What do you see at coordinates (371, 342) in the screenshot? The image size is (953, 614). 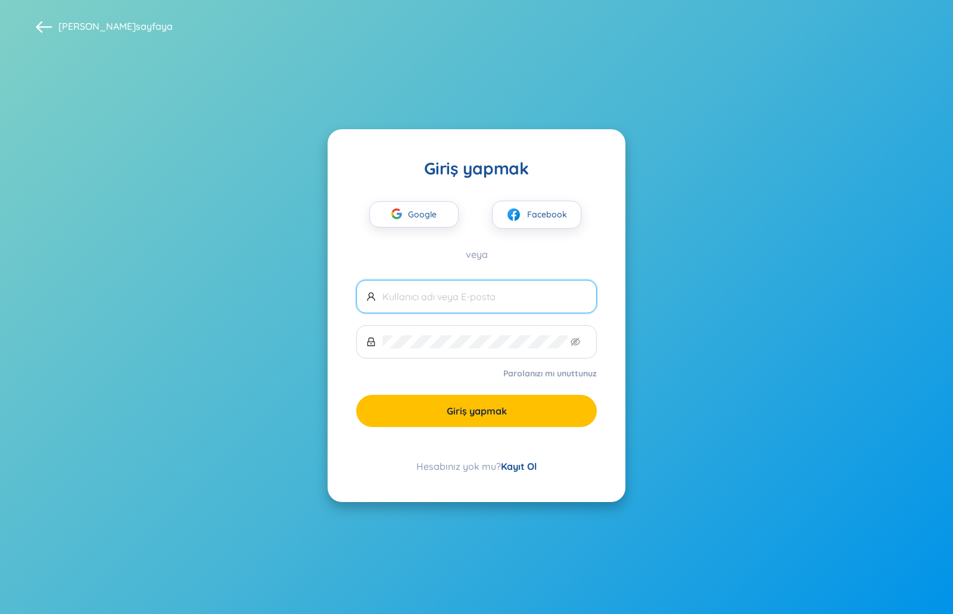 I see `span: kilit` at bounding box center [371, 342].